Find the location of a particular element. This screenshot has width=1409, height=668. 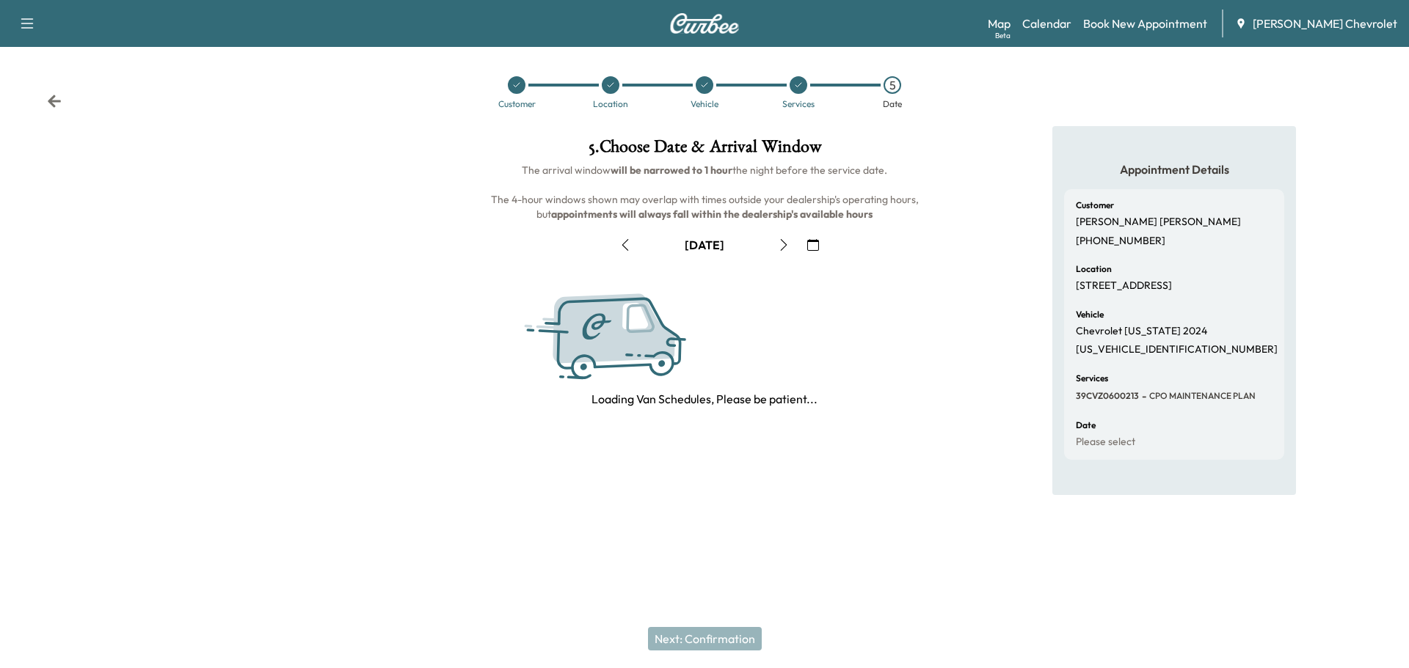

div: Beta is located at coordinates (1002, 35).